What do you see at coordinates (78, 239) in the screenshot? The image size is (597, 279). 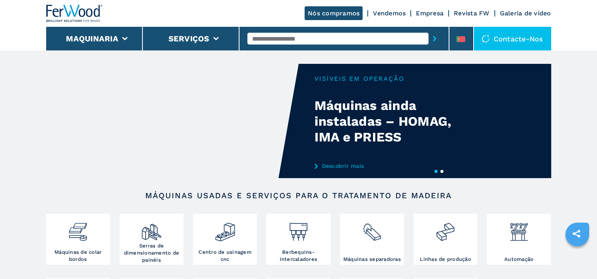 I see `a: Máquinas de colar bordos` at bounding box center [78, 239].